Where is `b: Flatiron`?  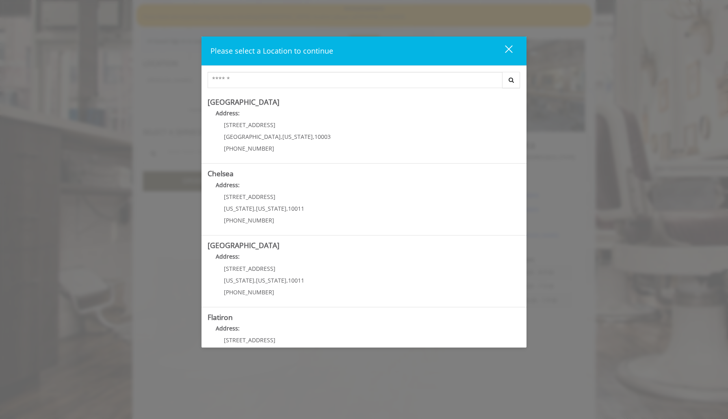 b: Flatiron is located at coordinates (220, 317).